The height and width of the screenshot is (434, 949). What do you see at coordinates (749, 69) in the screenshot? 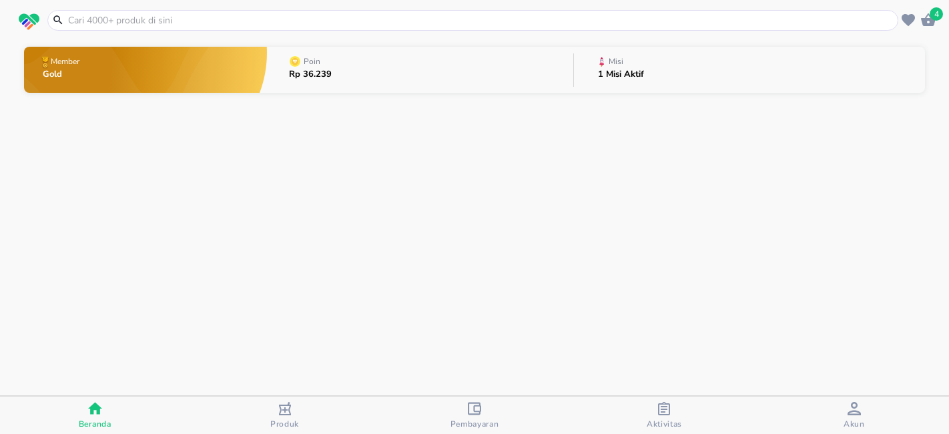
I see `button: Misi1 Misi Aktif` at bounding box center [749, 69].